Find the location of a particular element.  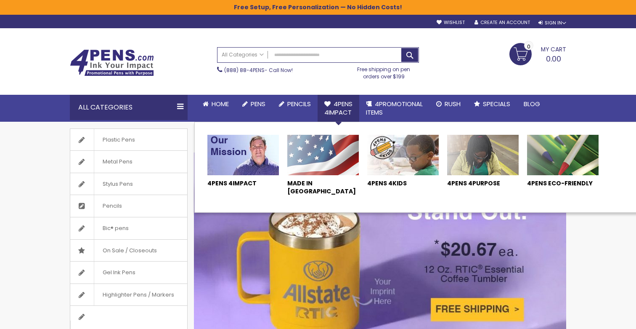

a: Bic® pens is located at coordinates (129, 228).